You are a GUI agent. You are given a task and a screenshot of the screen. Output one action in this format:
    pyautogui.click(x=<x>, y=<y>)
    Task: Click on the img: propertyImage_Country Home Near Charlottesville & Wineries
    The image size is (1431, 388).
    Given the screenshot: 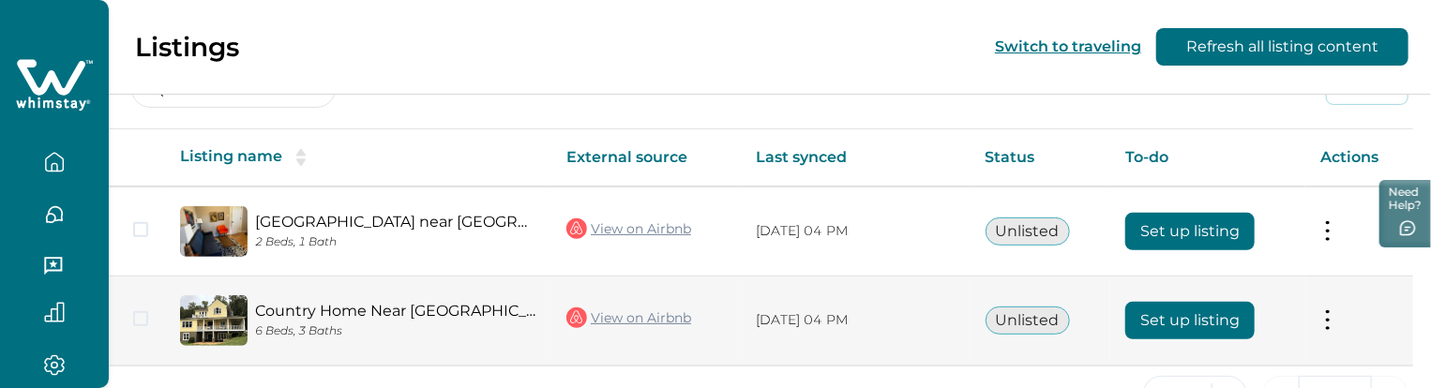 What is the action you would take?
    pyautogui.click(x=214, y=321)
    